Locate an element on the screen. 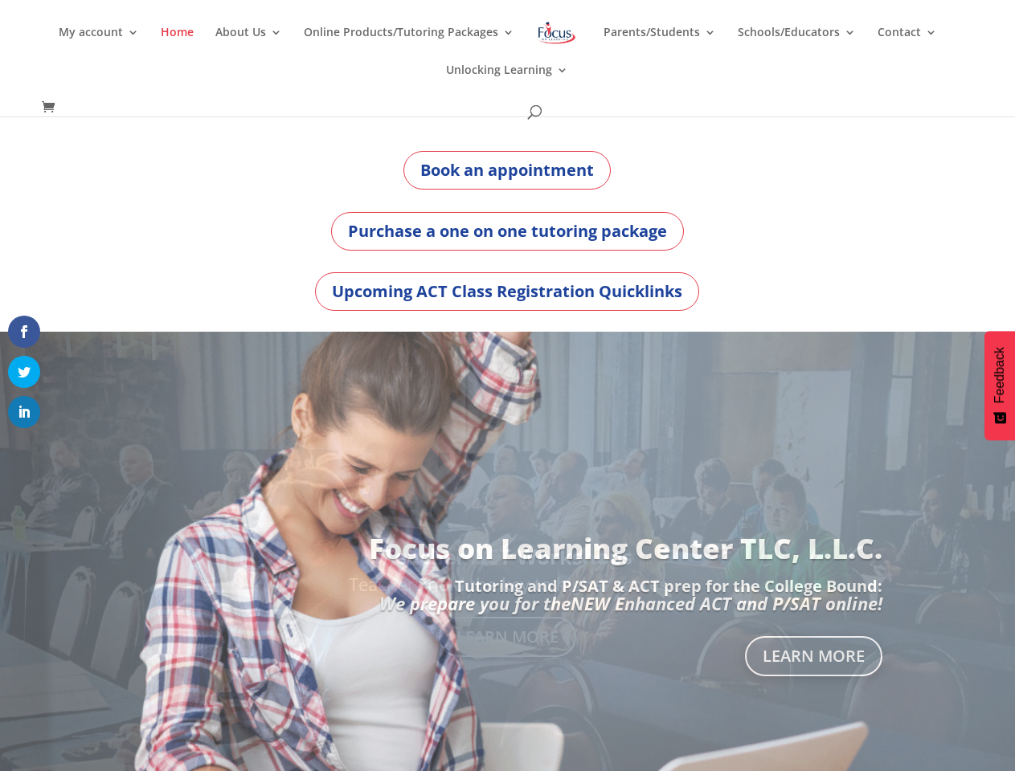 The width and height of the screenshot is (1015, 771). a: Home is located at coordinates (177, 45).